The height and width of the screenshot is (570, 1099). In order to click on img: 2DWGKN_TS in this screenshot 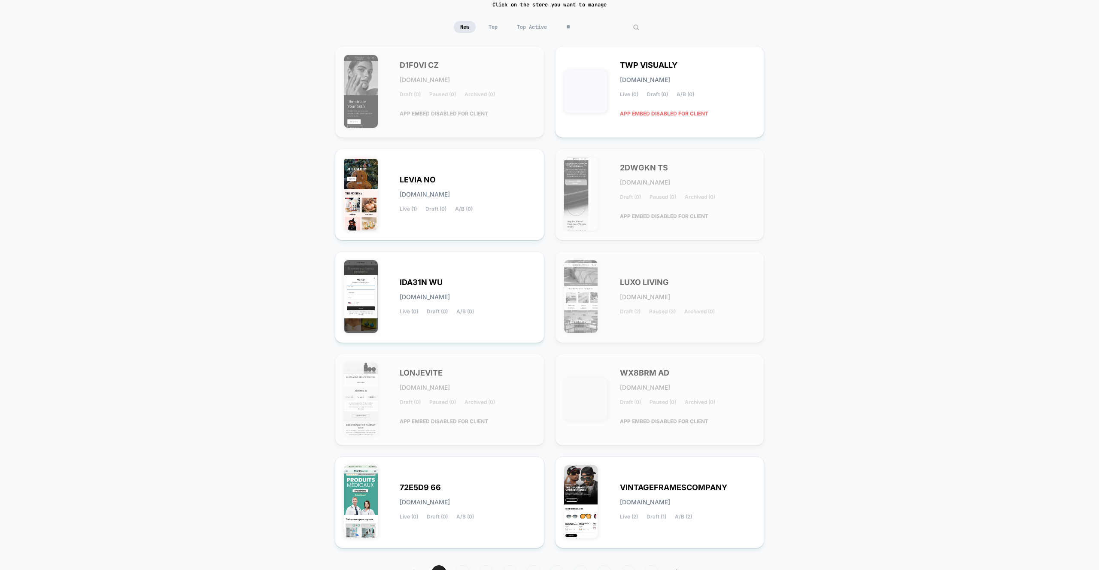, I will do `click(581, 194)`.